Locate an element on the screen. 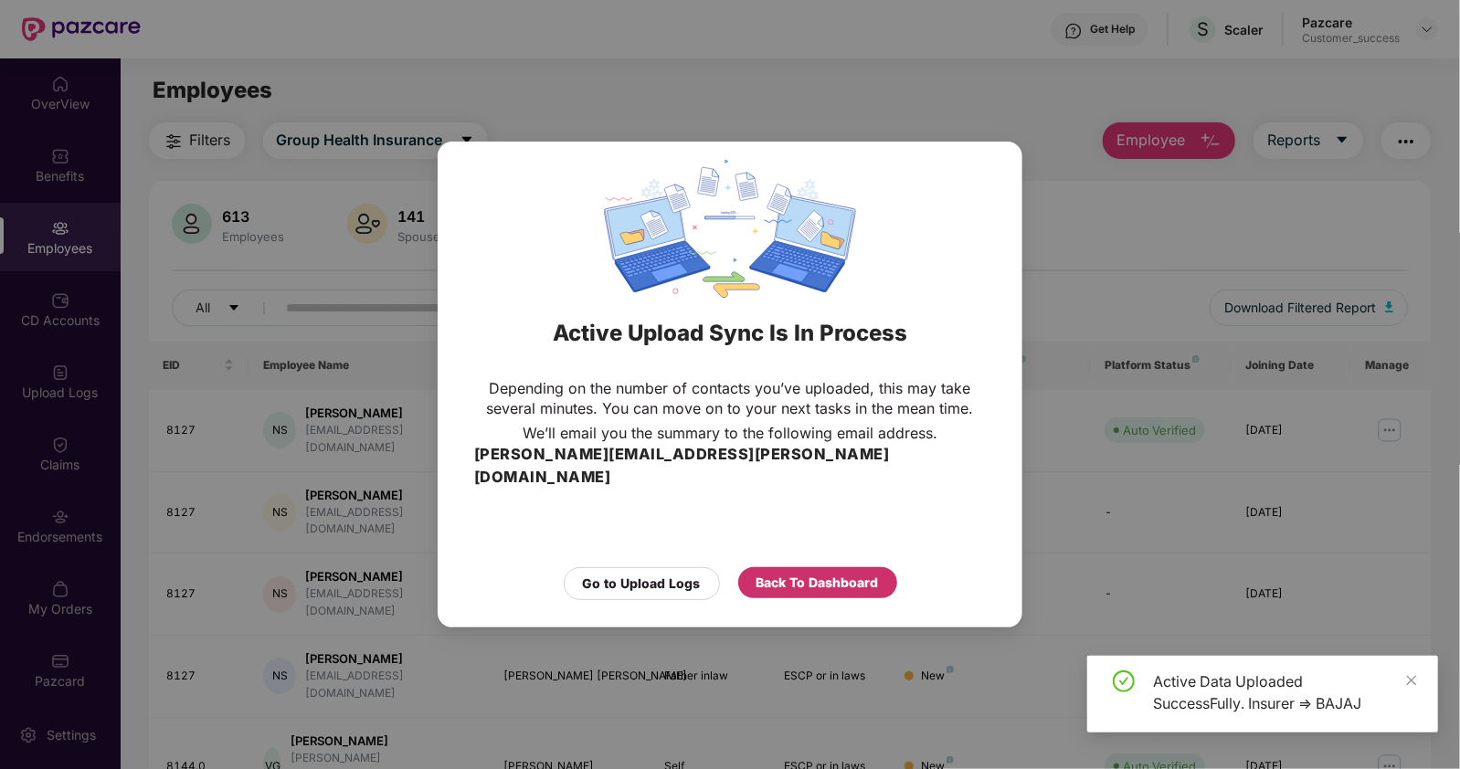 The image size is (1460, 769). div: Back To Dashboard is located at coordinates (818, 583).